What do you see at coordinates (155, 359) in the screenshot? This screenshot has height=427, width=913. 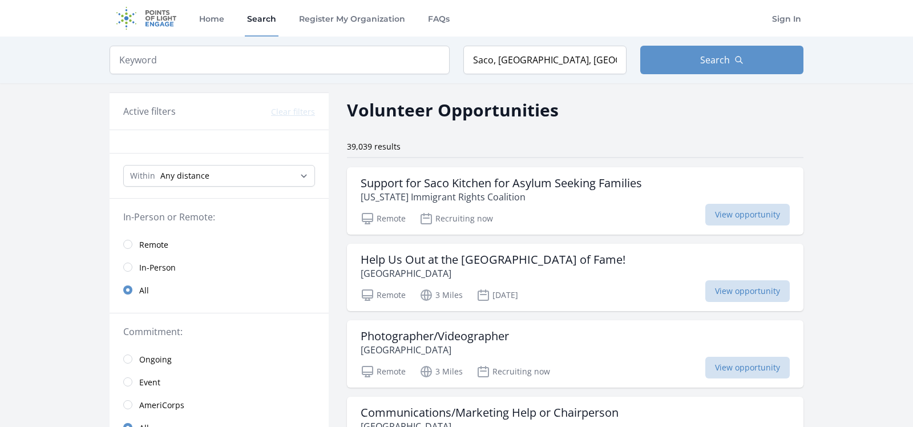 I see `span: Ongoing` at bounding box center [155, 359].